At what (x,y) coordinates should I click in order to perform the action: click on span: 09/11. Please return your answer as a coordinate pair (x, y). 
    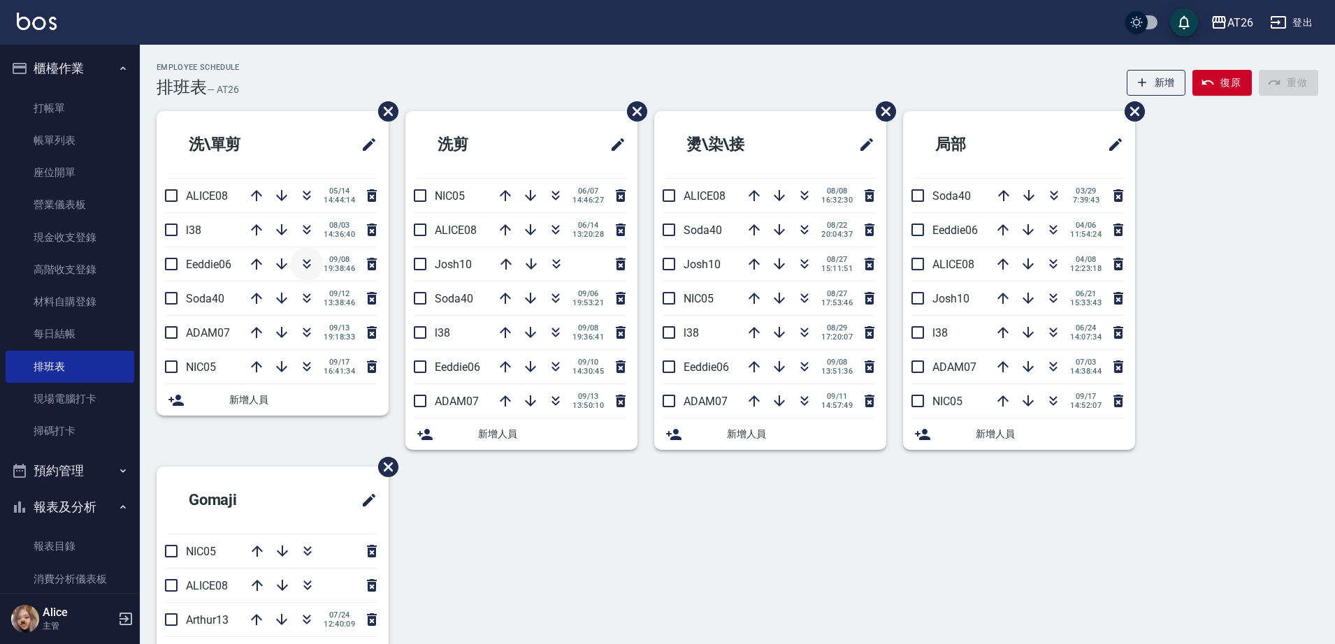
    Looking at the image, I should click on (837, 396).